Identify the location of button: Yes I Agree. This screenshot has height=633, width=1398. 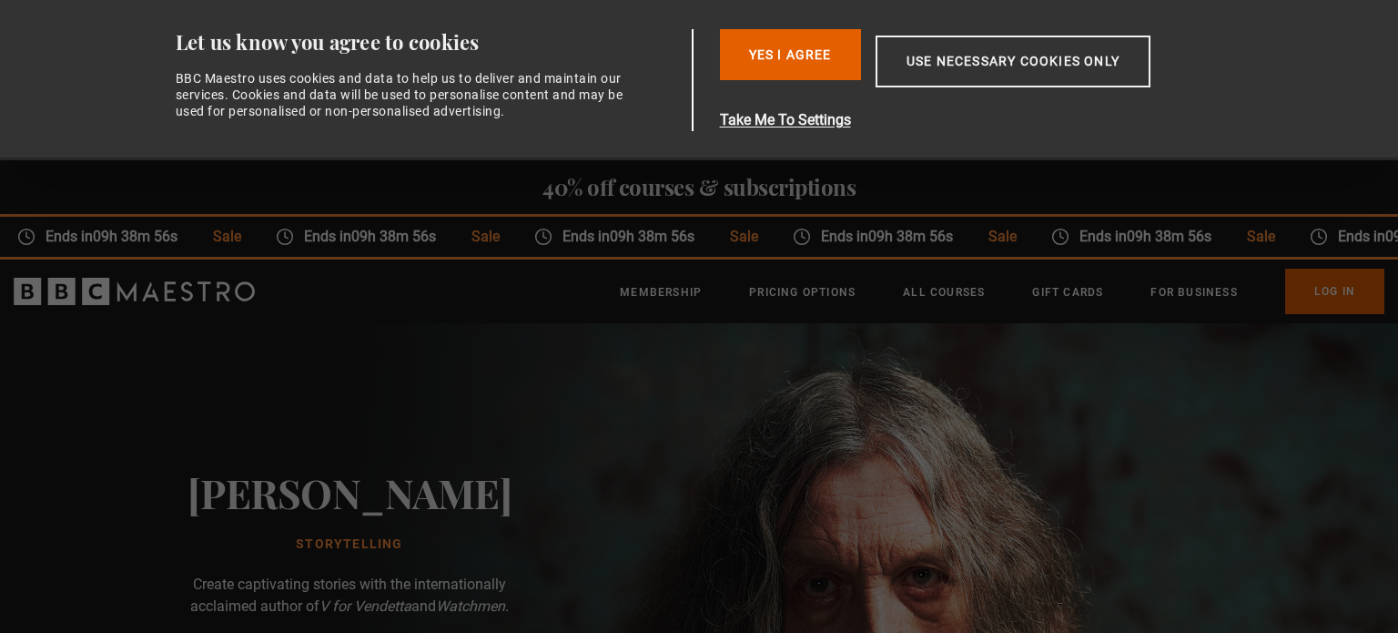
(790, 55).